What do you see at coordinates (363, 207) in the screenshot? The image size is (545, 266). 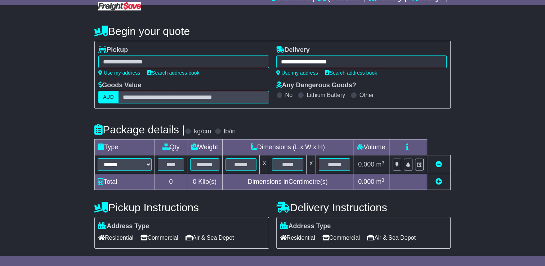 I see `h4: Delivery Instructions` at bounding box center [363, 207].